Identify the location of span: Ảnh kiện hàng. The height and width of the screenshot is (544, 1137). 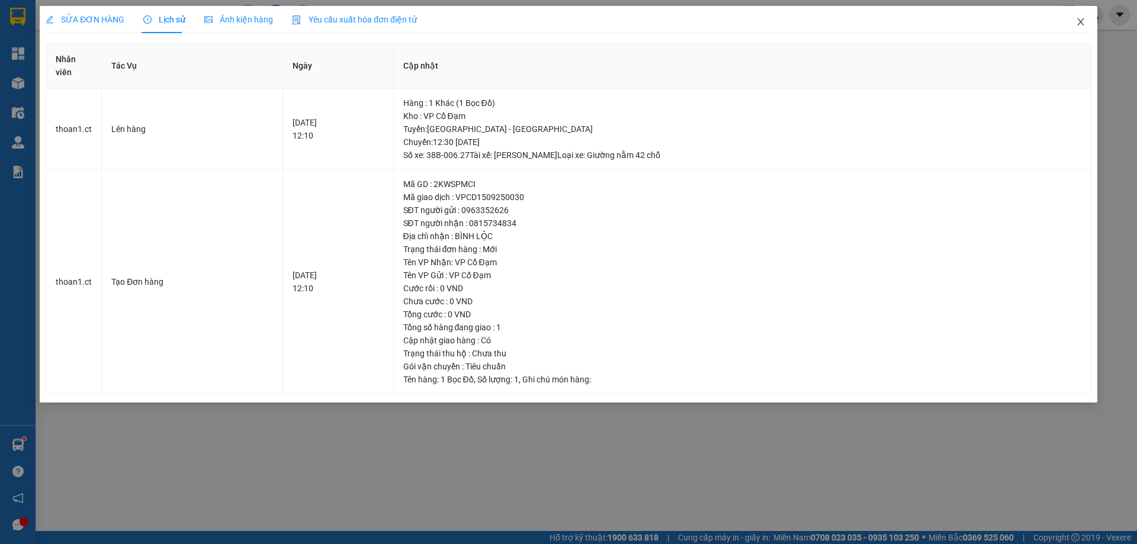
(239, 20).